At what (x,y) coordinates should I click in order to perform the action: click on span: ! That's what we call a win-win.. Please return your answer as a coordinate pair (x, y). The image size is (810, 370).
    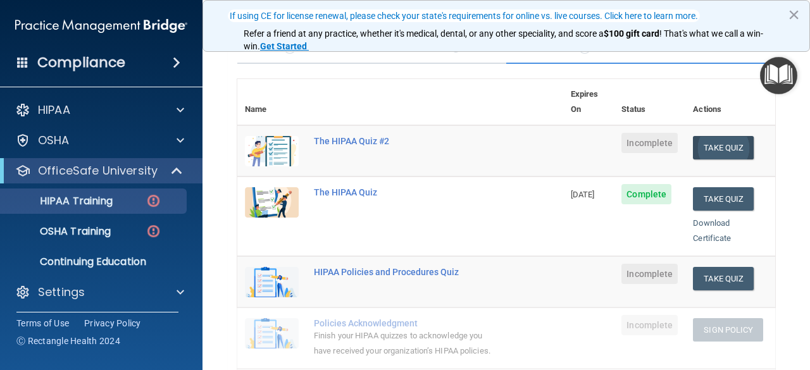
    Looking at the image, I should click on (503, 40).